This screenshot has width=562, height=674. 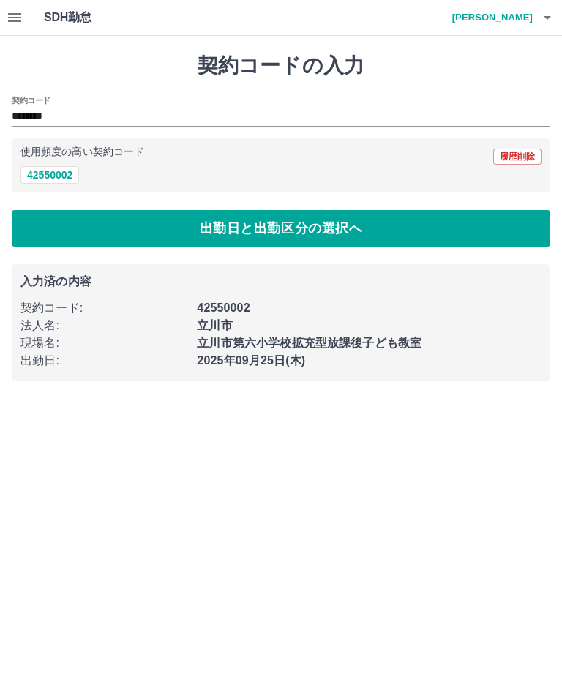 I want to click on p: 法人名 :, so click(x=104, y=326).